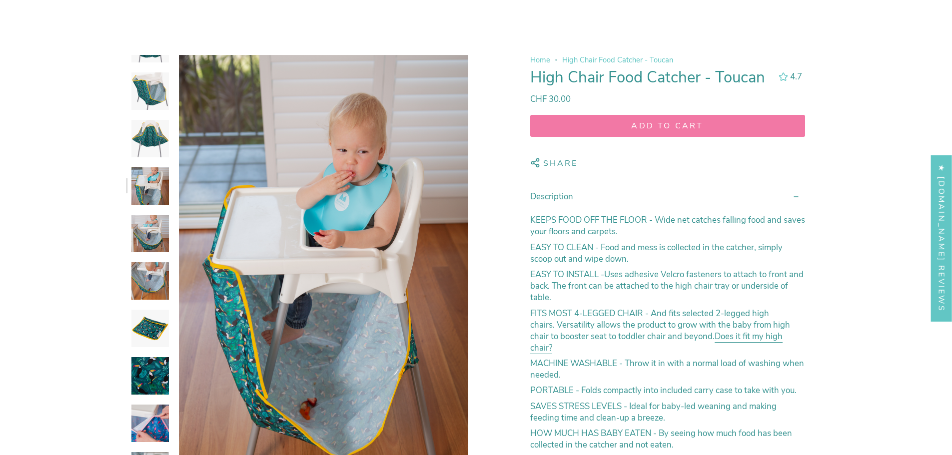  What do you see at coordinates (594, 433) in the screenshot?
I see `strong: HOW MUCH HAS BABY EATEN -` at bounding box center [594, 433].